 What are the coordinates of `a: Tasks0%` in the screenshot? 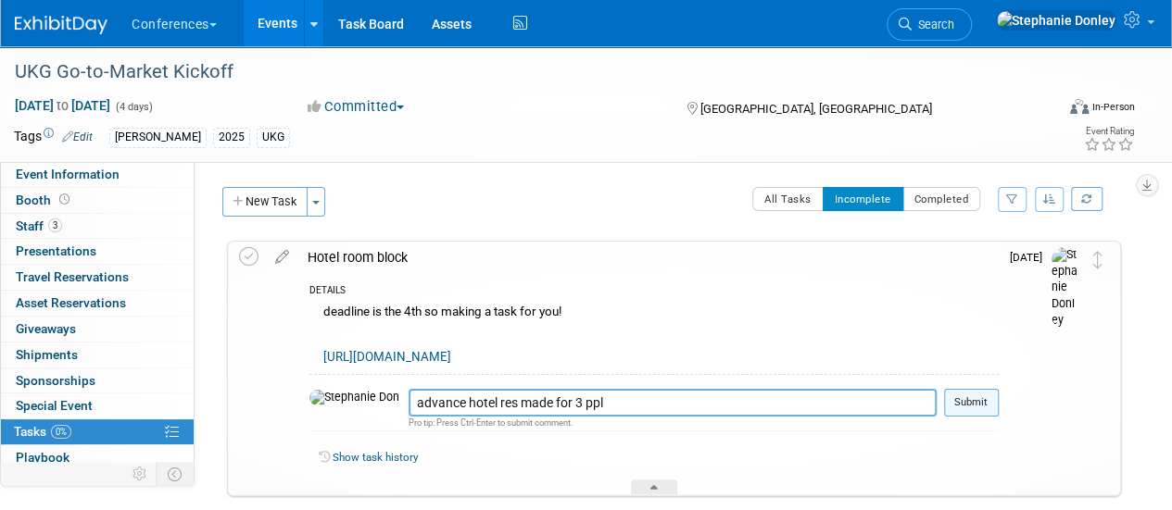 It's located at (97, 432).